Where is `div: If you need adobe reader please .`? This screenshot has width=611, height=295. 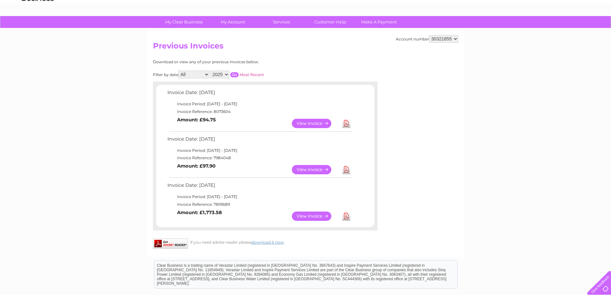 div: If you need adobe reader please . is located at coordinates (265, 241).